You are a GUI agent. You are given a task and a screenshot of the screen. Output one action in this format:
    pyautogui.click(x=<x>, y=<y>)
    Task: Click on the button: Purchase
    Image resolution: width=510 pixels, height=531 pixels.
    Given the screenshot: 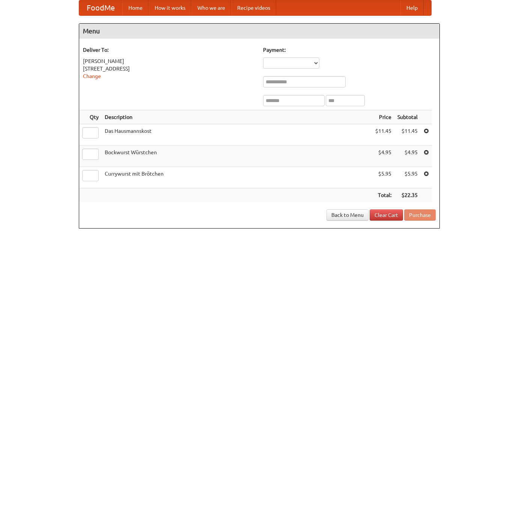 What is the action you would take?
    pyautogui.click(x=420, y=215)
    